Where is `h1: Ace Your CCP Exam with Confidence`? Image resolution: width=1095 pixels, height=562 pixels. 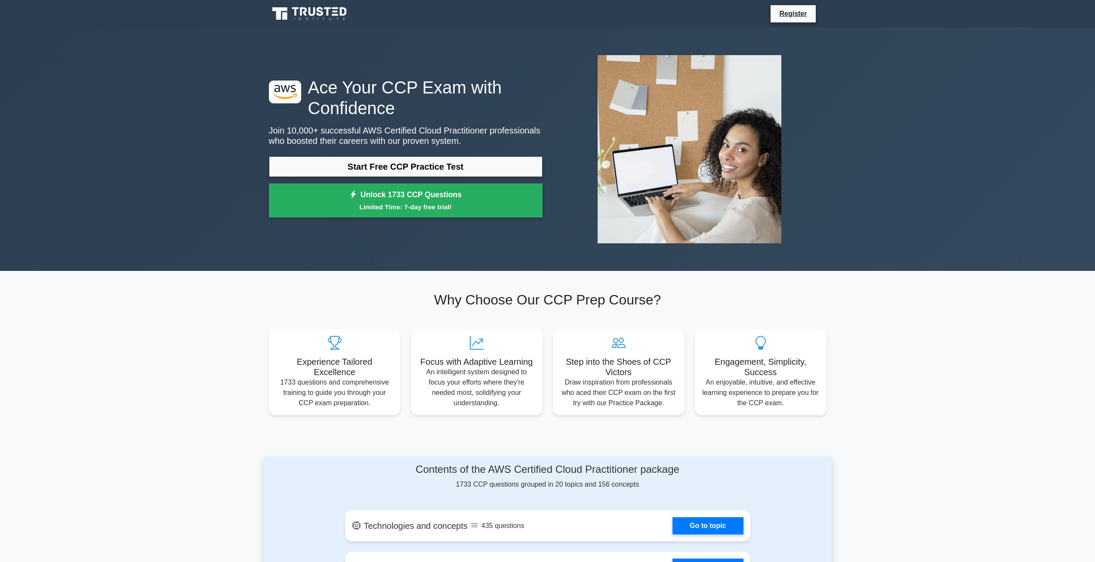 h1: Ace Your CCP Exam with Confidence is located at coordinates (406, 98).